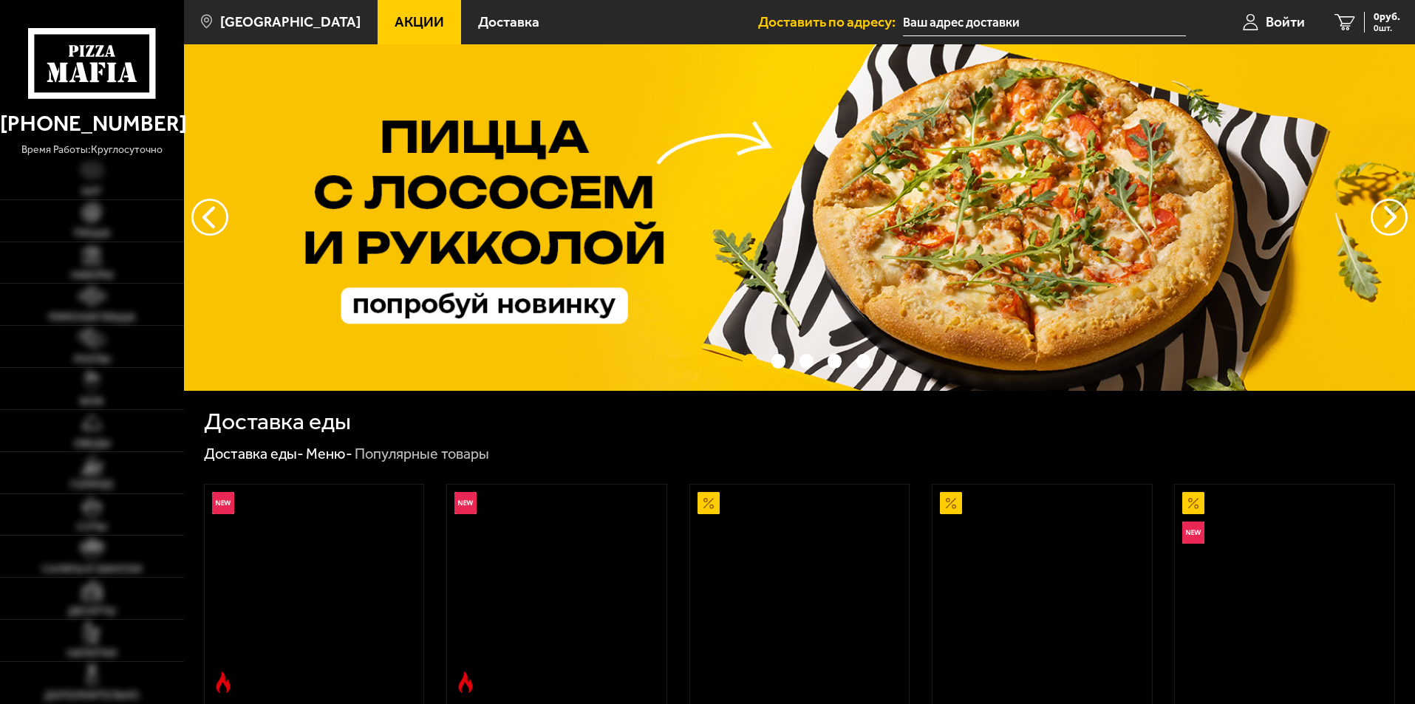 The width and height of the screenshot is (1415, 704). What do you see at coordinates (329, 454) in the screenshot?
I see `a: Меню-` at bounding box center [329, 454].